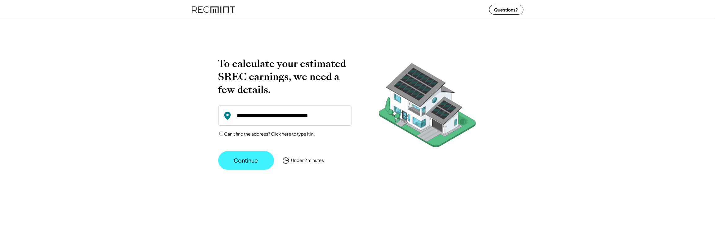 Image resolution: width=715 pixels, height=251 pixels. I want to click on button: Continue, so click(246, 160).